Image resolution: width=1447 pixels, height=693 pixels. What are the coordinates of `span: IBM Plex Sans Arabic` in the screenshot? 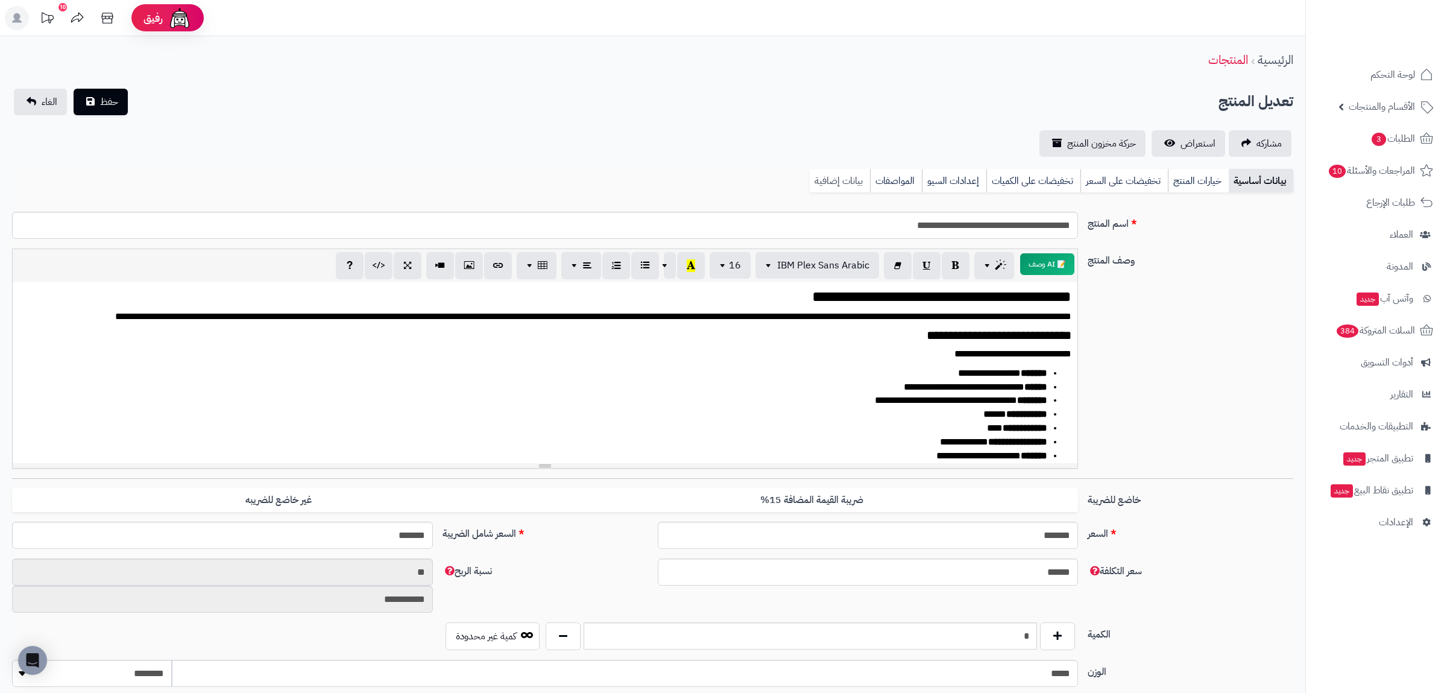 It's located at (823, 265).